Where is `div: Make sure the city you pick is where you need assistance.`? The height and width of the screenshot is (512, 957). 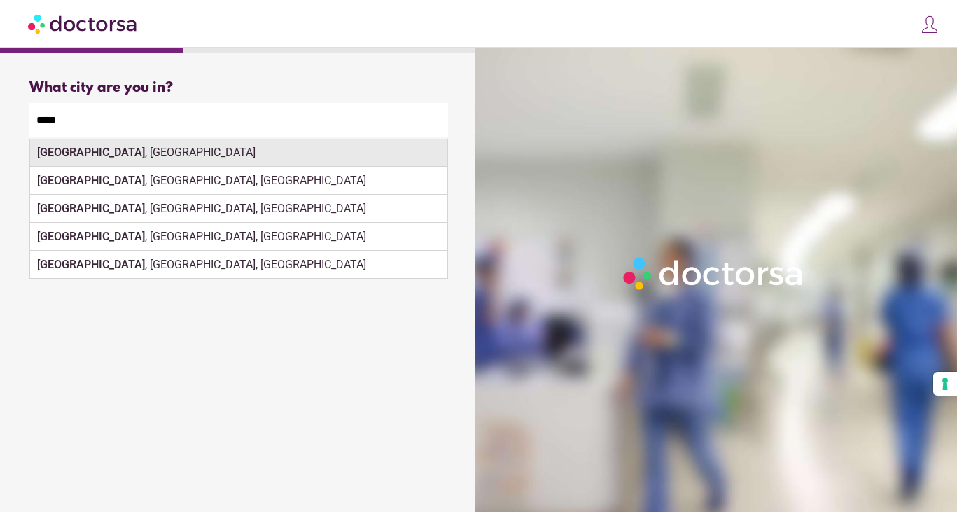
div: Make sure the city you pick is where you need assistance. is located at coordinates (239, 153).